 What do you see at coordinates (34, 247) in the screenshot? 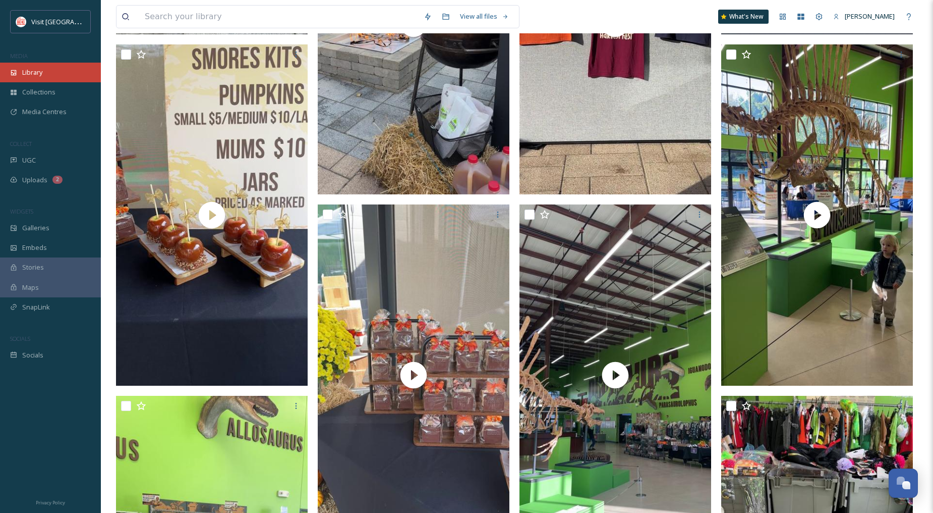
I see `span: Embeds` at bounding box center [34, 247].